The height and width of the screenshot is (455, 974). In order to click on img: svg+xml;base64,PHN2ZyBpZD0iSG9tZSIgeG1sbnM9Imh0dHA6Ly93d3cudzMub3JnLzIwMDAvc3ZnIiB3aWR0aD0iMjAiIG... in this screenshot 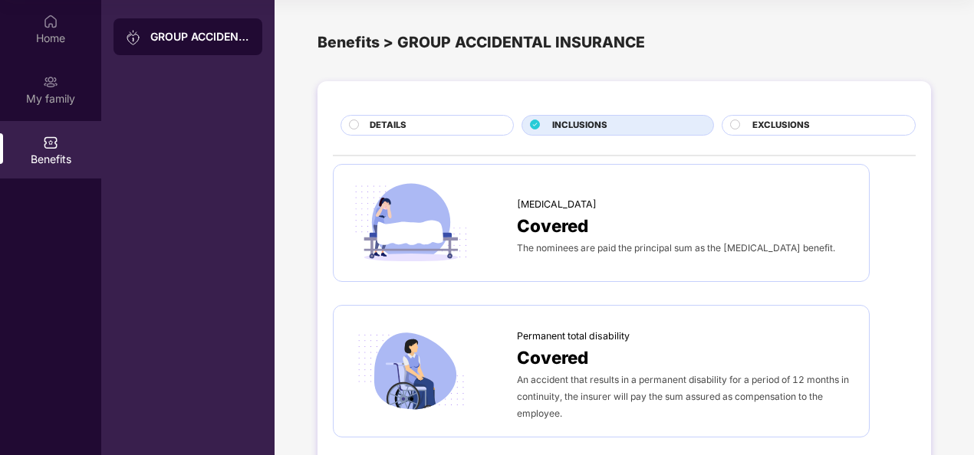, I will do `click(51, 21)`.